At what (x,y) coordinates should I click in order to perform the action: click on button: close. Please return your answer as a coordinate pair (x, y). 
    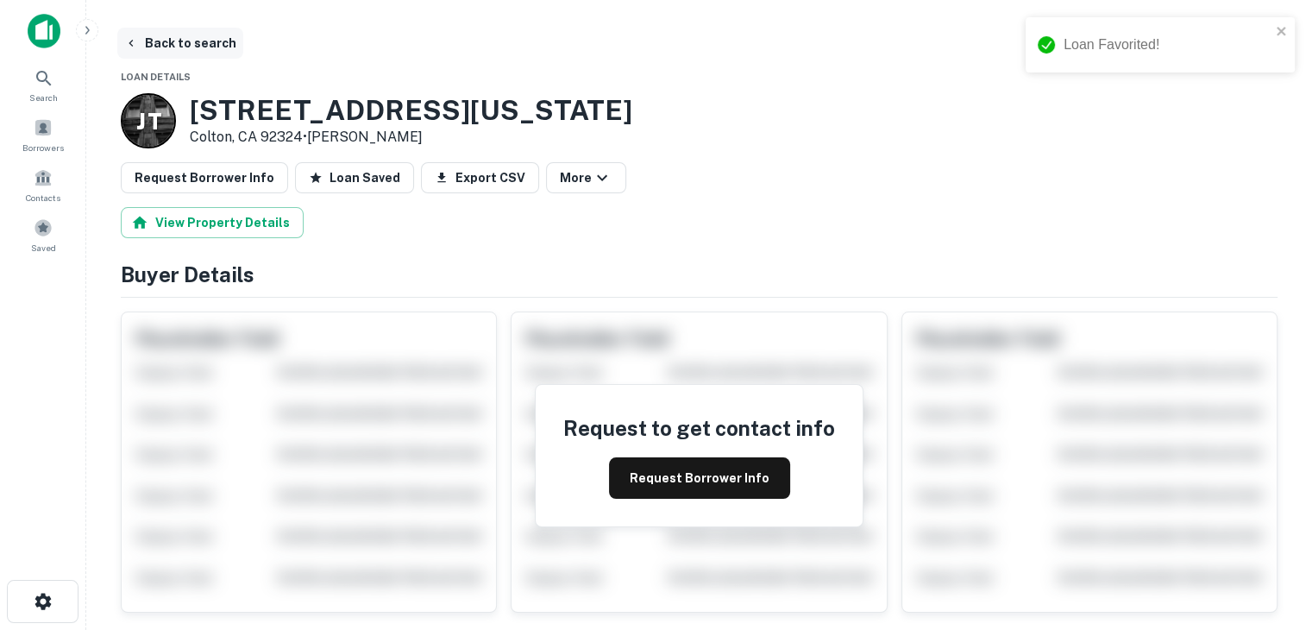
    Looking at the image, I should click on (1282, 32).